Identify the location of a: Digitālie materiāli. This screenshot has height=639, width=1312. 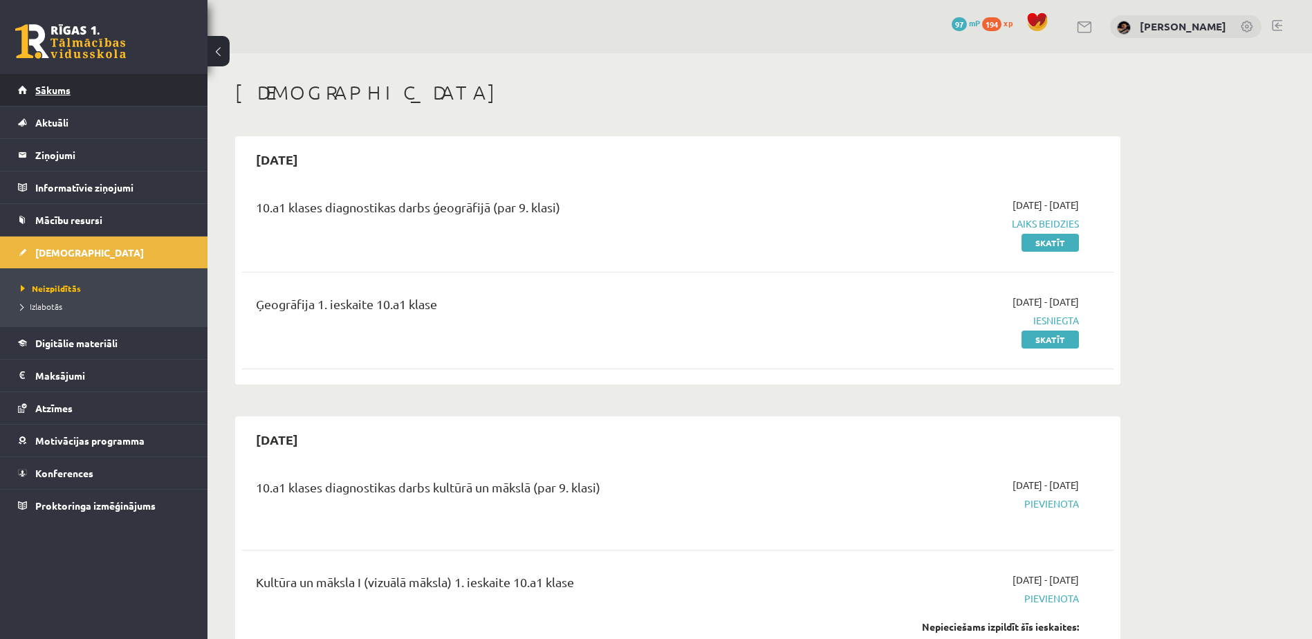
(104, 343).